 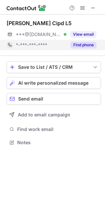 I want to click on button: AI write personalized message, so click(x=54, y=83).